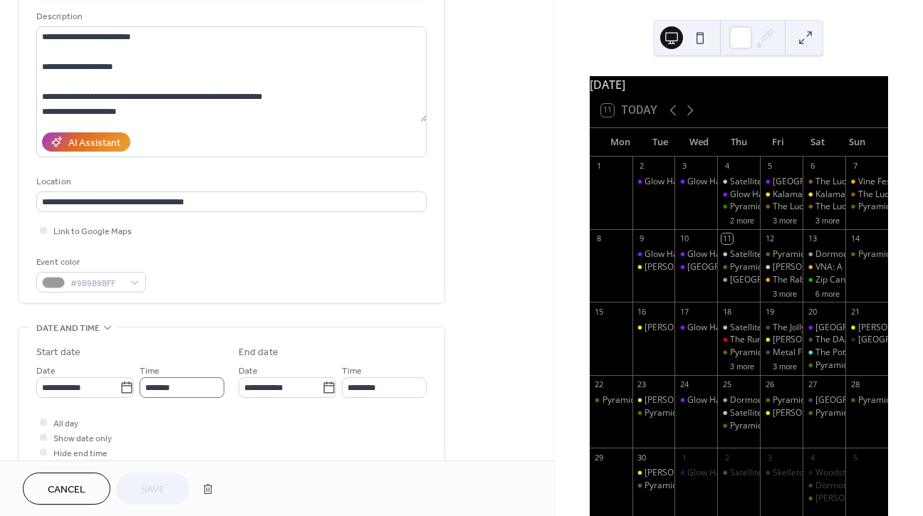 The height and width of the screenshot is (516, 923). What do you see at coordinates (781, 194) in the screenshot?
I see `div: Kalamashoegazer Day 1 @ Bell's Eccentric Cafe` at bounding box center [781, 194].